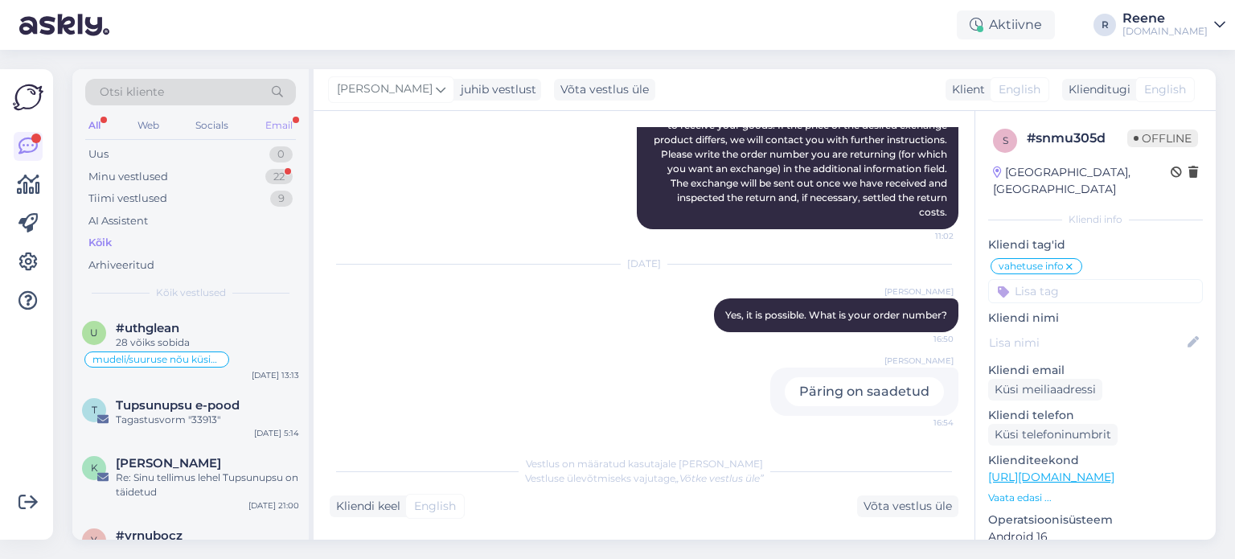  I want to click on p: Android 16, so click(1095, 536).